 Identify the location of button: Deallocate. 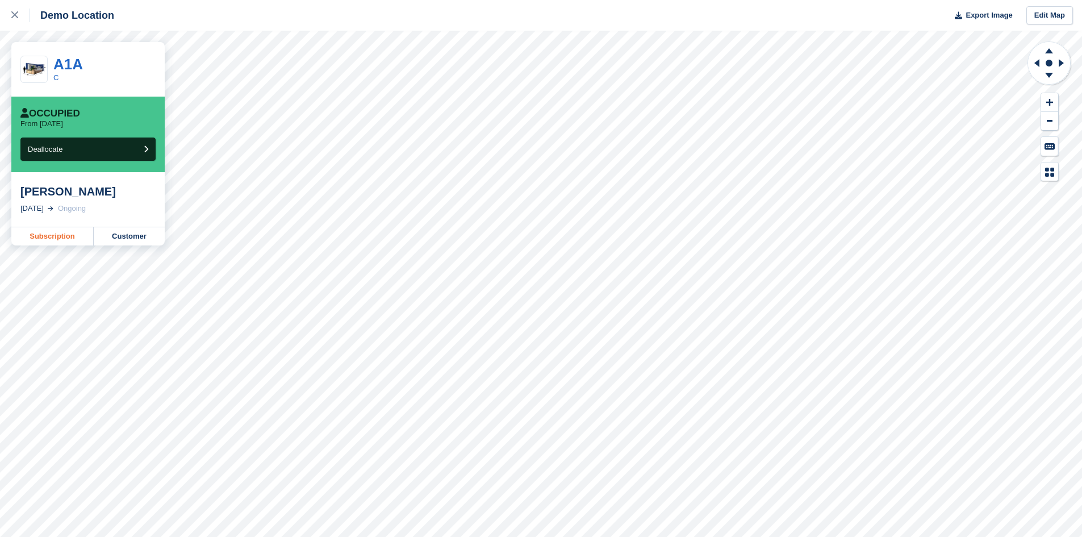
(88, 149).